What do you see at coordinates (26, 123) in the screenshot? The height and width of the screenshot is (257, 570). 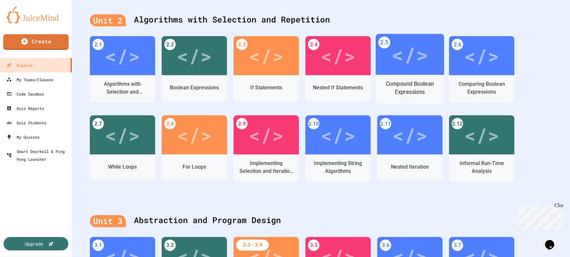 I see `div: Quiz Students` at bounding box center [26, 123].